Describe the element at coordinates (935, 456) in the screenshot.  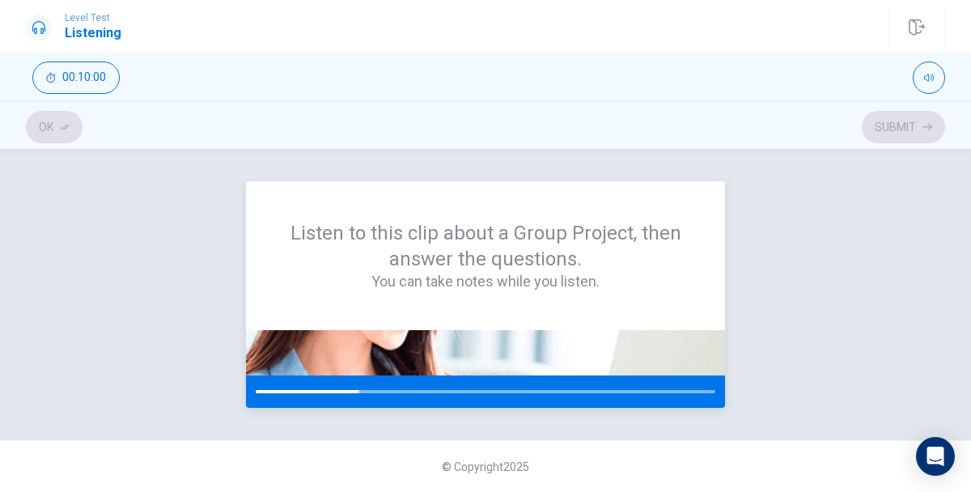
I see `div: Open Intercom Messenger` at that location.